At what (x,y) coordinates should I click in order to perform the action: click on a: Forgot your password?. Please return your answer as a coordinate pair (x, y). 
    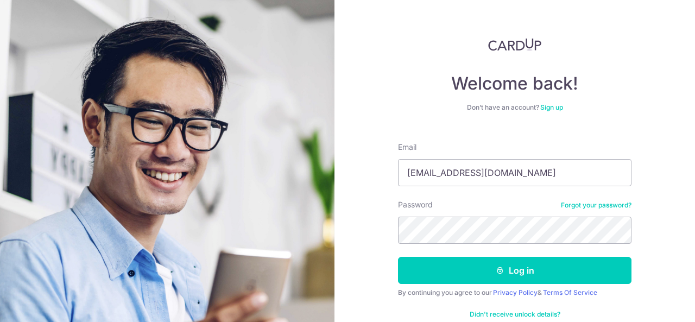
    Looking at the image, I should click on (596, 205).